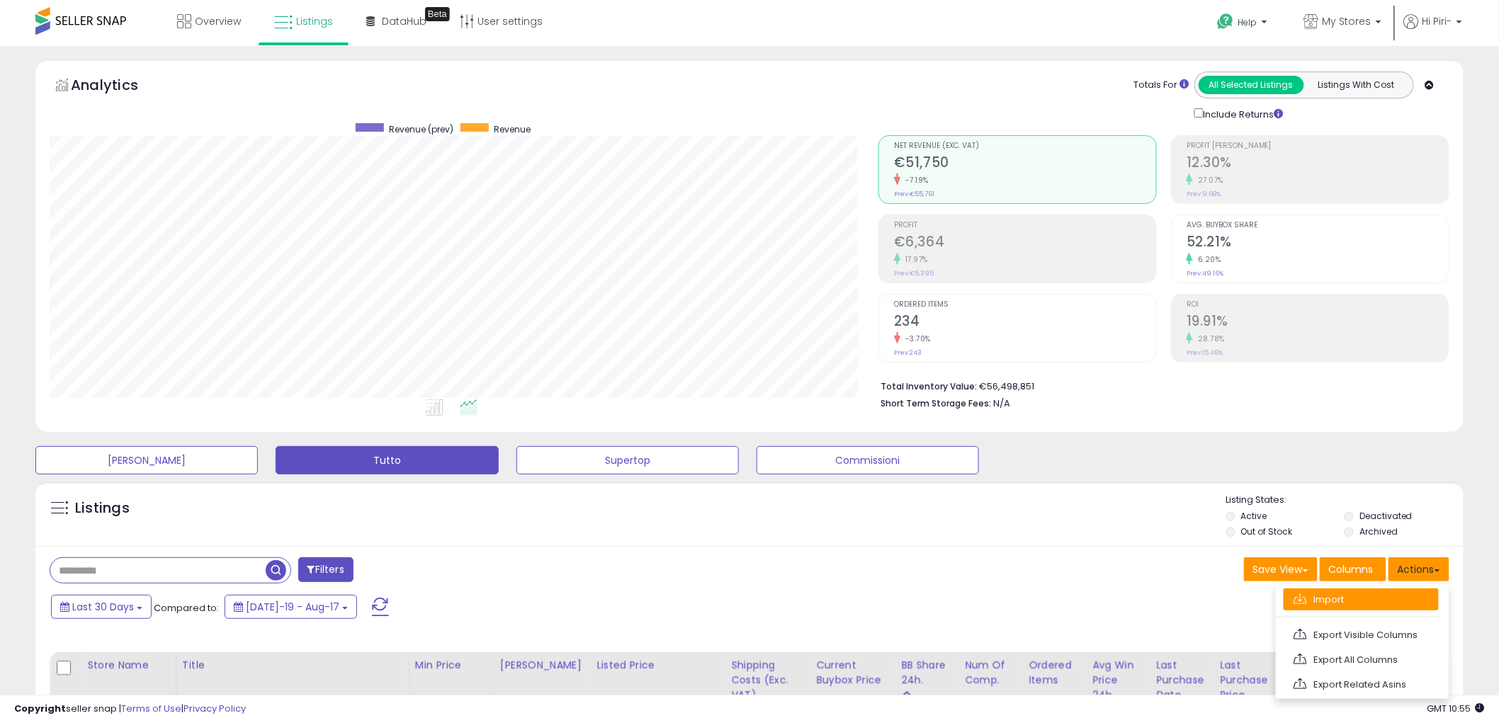 The image size is (1499, 723). I want to click on span: Overview, so click(217, 21).